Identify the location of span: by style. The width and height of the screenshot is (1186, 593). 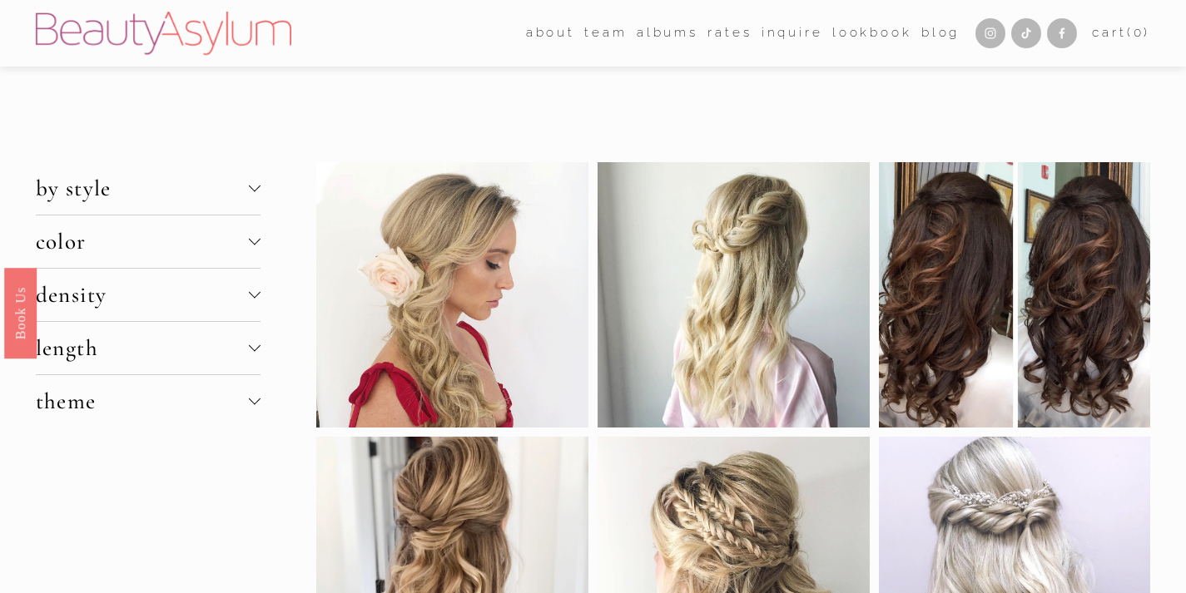
(142, 188).